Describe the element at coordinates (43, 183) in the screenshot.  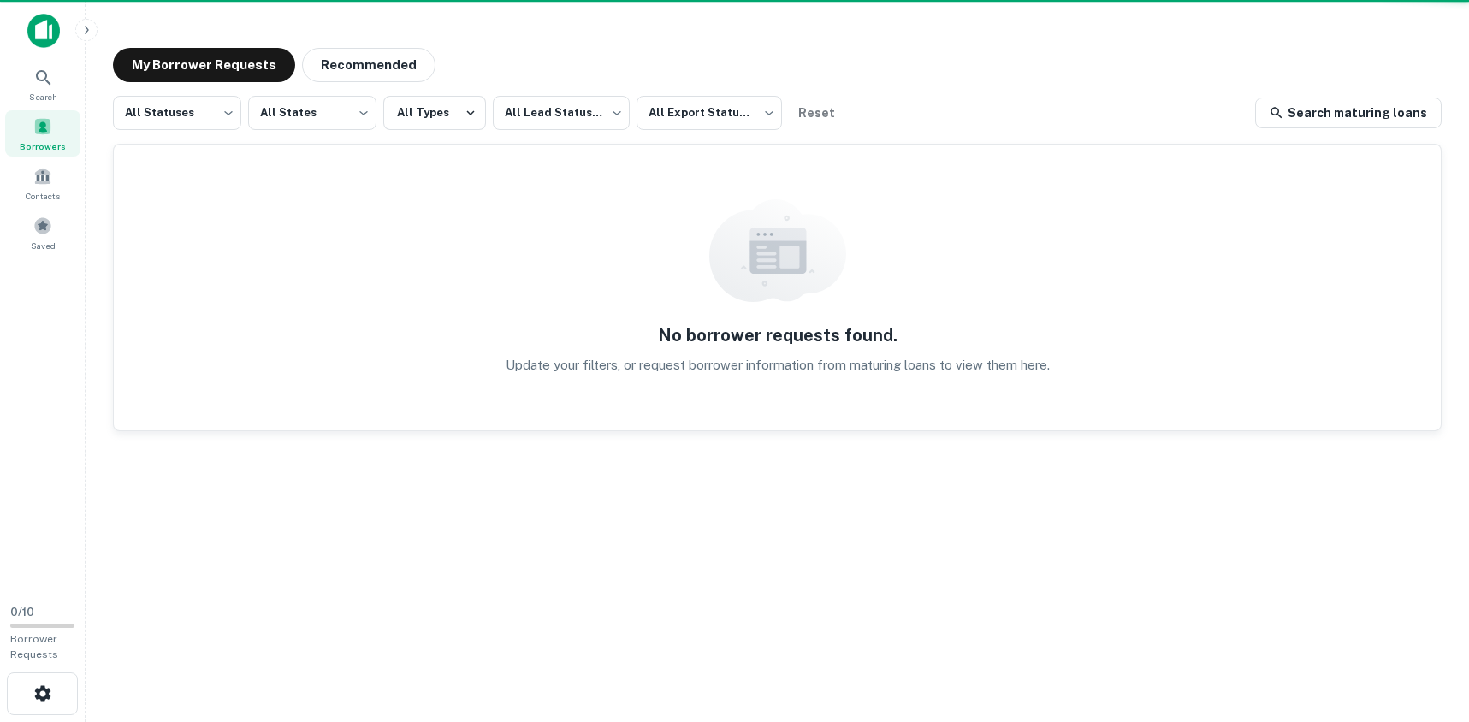
I see `div: Contacts` at that location.